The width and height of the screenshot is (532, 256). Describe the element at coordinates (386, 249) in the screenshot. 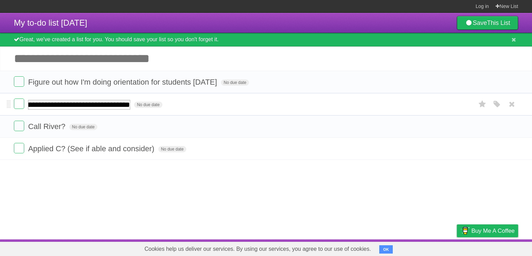

I see `button: OK` at that location.